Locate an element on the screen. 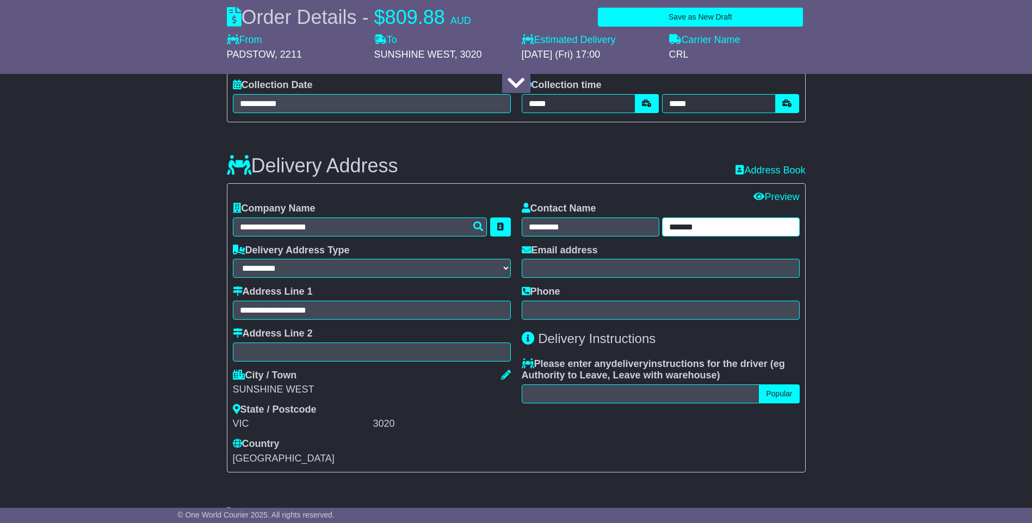 This screenshot has width=1032, height=523. div: SUNSHINE WEST is located at coordinates (372, 390).